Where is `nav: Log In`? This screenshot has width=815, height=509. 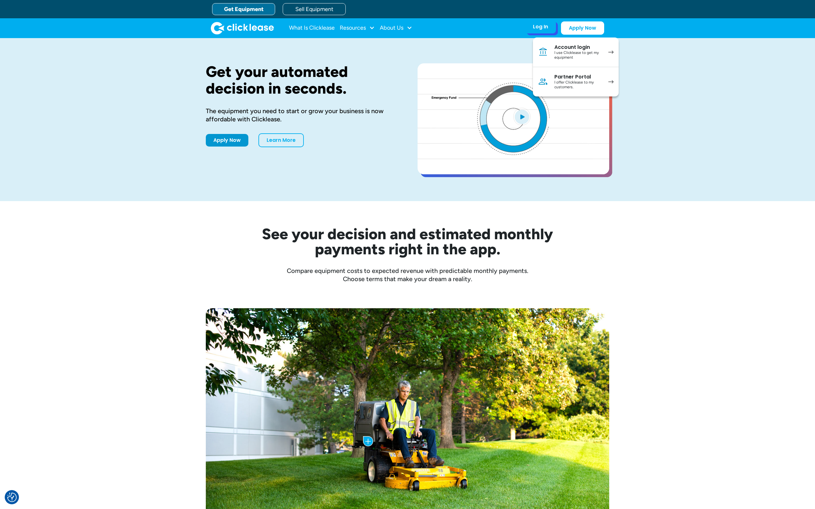
nav: Log In is located at coordinates (576, 67).